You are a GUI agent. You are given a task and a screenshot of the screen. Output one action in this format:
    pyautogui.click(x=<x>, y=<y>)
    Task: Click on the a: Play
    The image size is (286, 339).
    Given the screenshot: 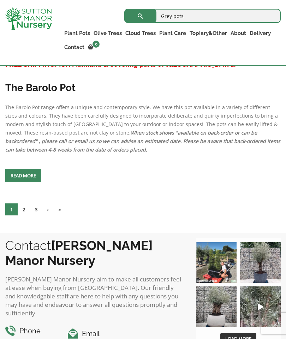 What is the action you would take?
    pyautogui.click(x=260, y=307)
    